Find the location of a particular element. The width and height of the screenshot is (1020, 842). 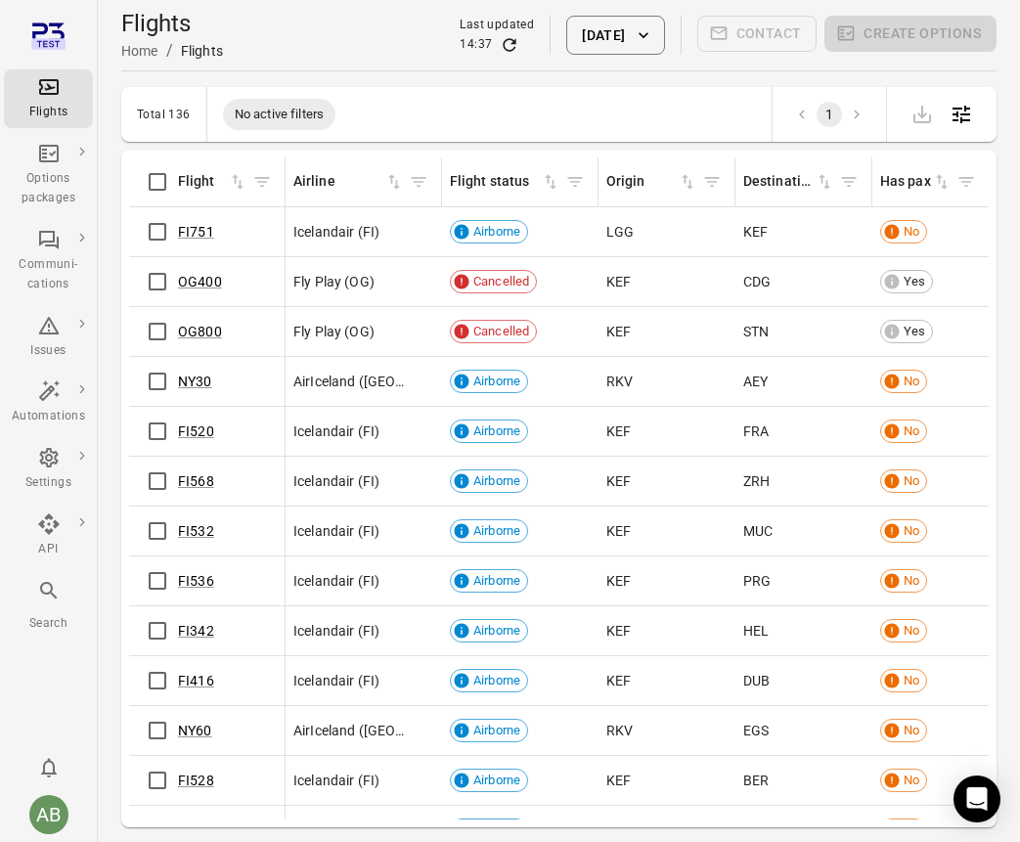

div: Destination is located at coordinates (778, 182).